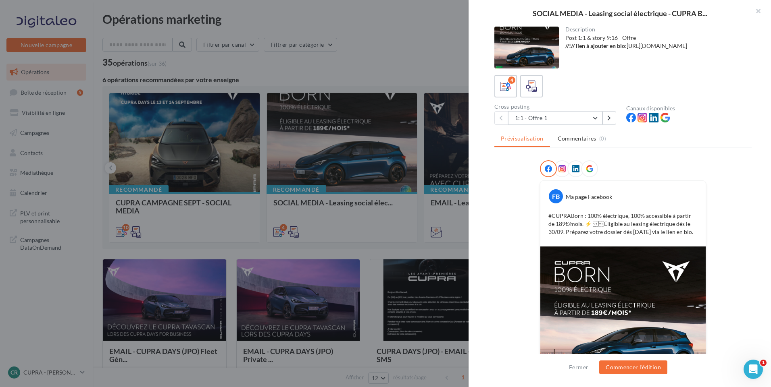 This screenshot has height=387, width=771. Describe the element at coordinates (655, 42) in the screenshot. I see `div: Post 1:1 & story 9:16 - Offre :` at that location.